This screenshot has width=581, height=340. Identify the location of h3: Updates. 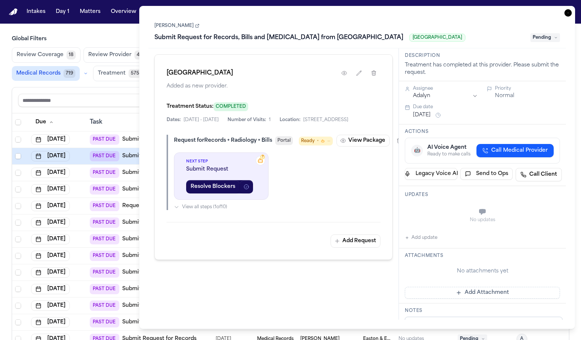
(483, 195).